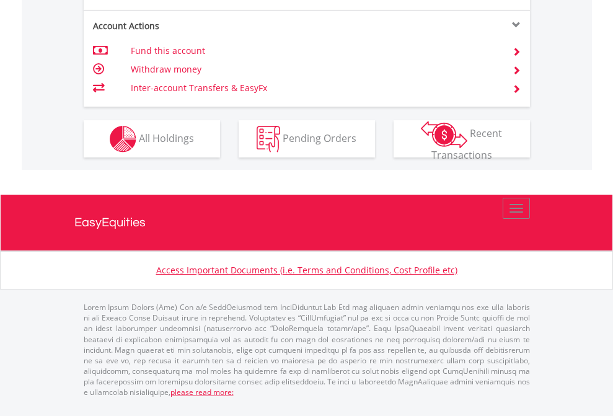 The image size is (613, 416). I want to click on img: holdings-wht.png, so click(123, 139).